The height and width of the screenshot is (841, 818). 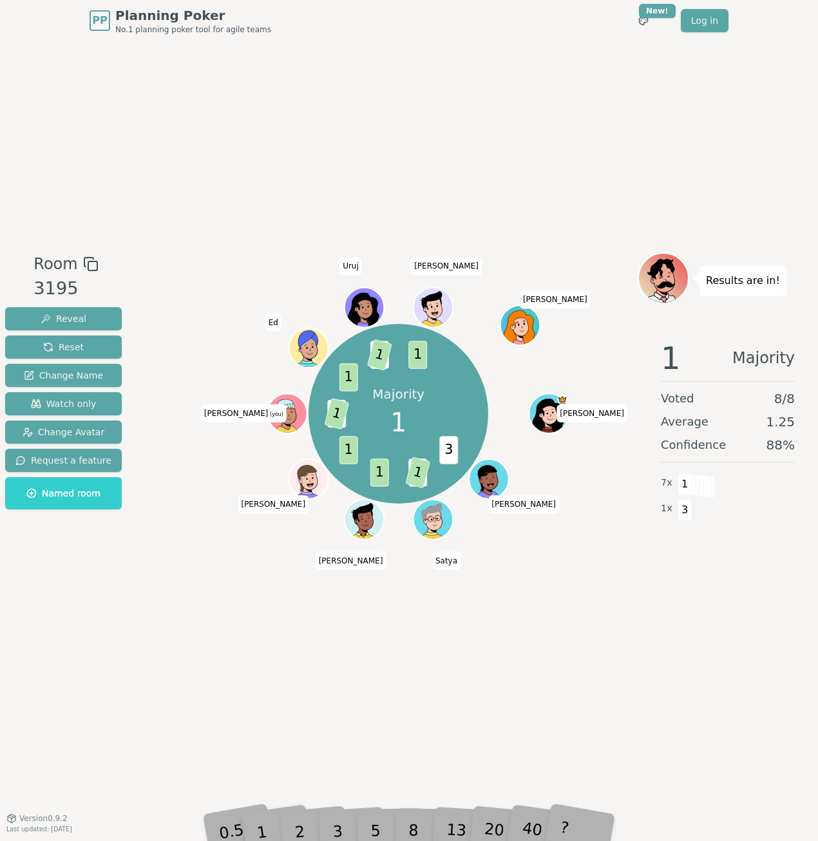 I want to click on button: Reset, so click(x=63, y=347).